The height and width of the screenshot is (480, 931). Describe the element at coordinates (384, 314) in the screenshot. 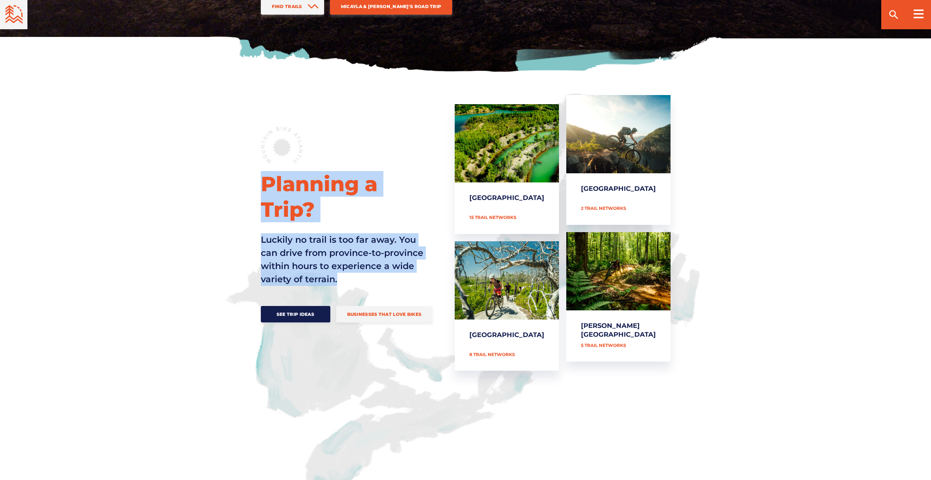

I see `span: Businesses that love bikes` at that location.